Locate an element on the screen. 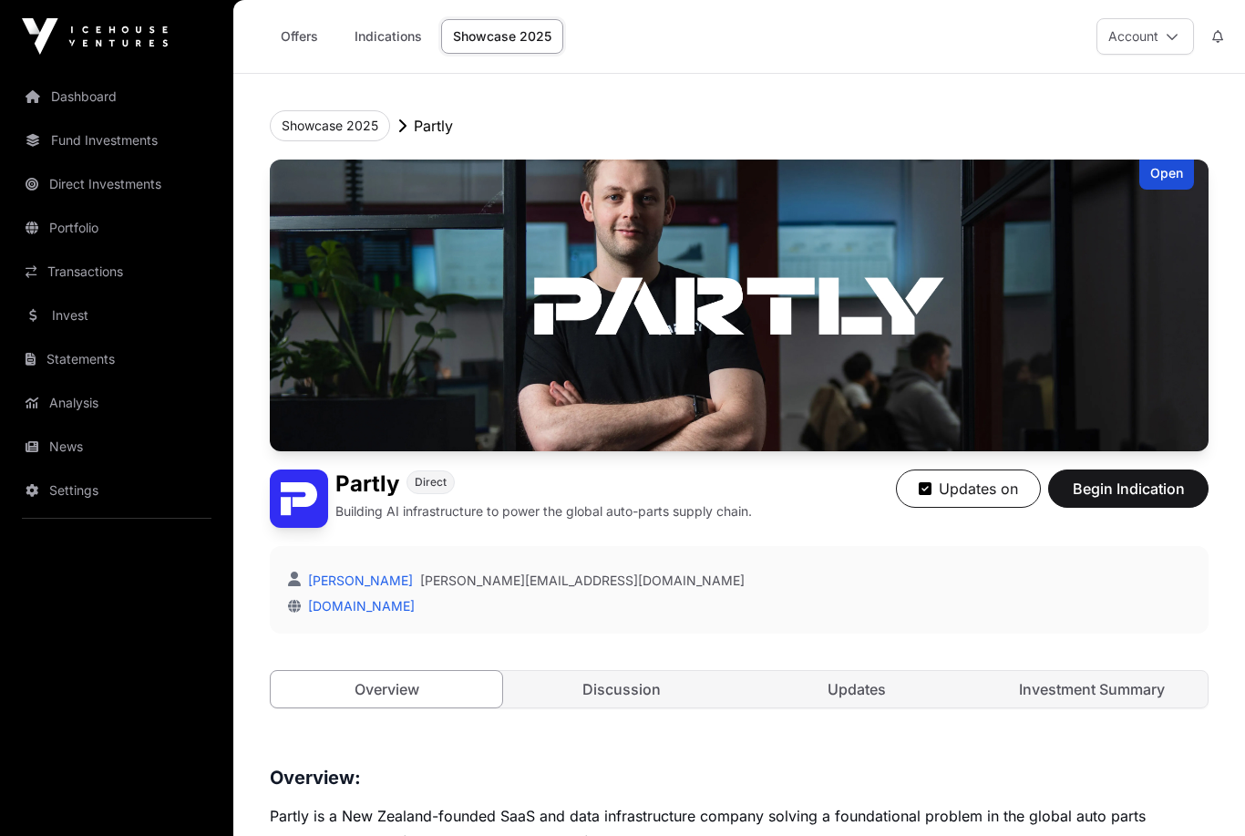 This screenshot has width=1245, height=836. a: Portfolio is located at coordinates (117, 228).